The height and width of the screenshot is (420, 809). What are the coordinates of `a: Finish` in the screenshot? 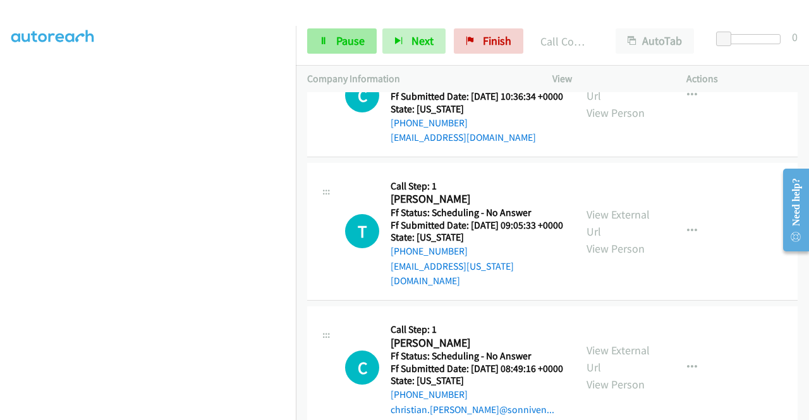 It's located at (489, 41).